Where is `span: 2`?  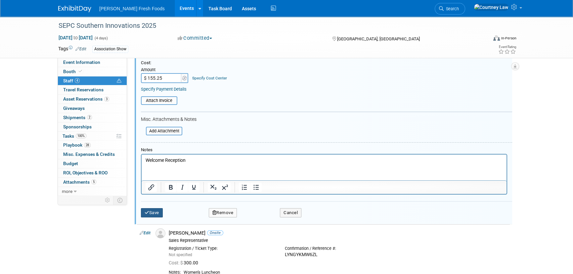
span: 2 is located at coordinates (89, 117).